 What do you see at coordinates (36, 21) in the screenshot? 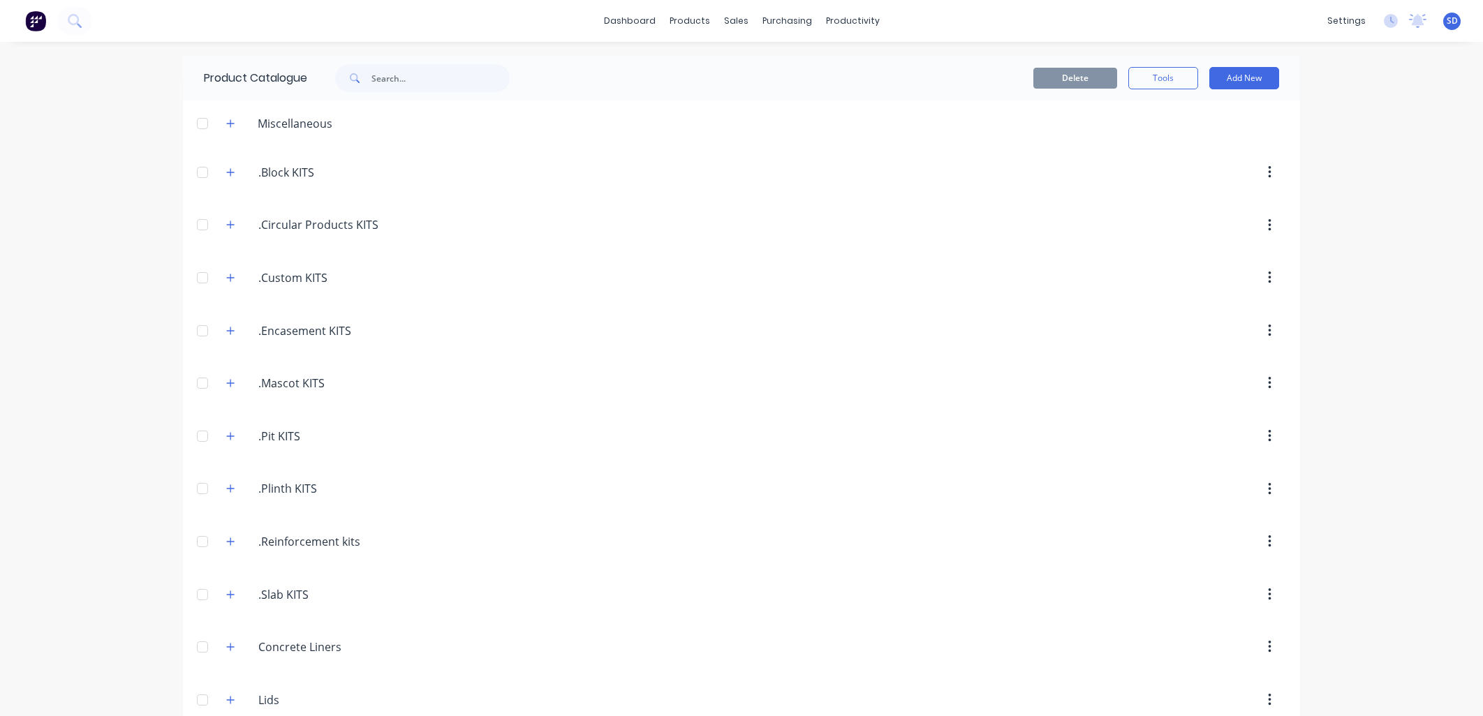
I see `img: Factory` at bounding box center [36, 21].